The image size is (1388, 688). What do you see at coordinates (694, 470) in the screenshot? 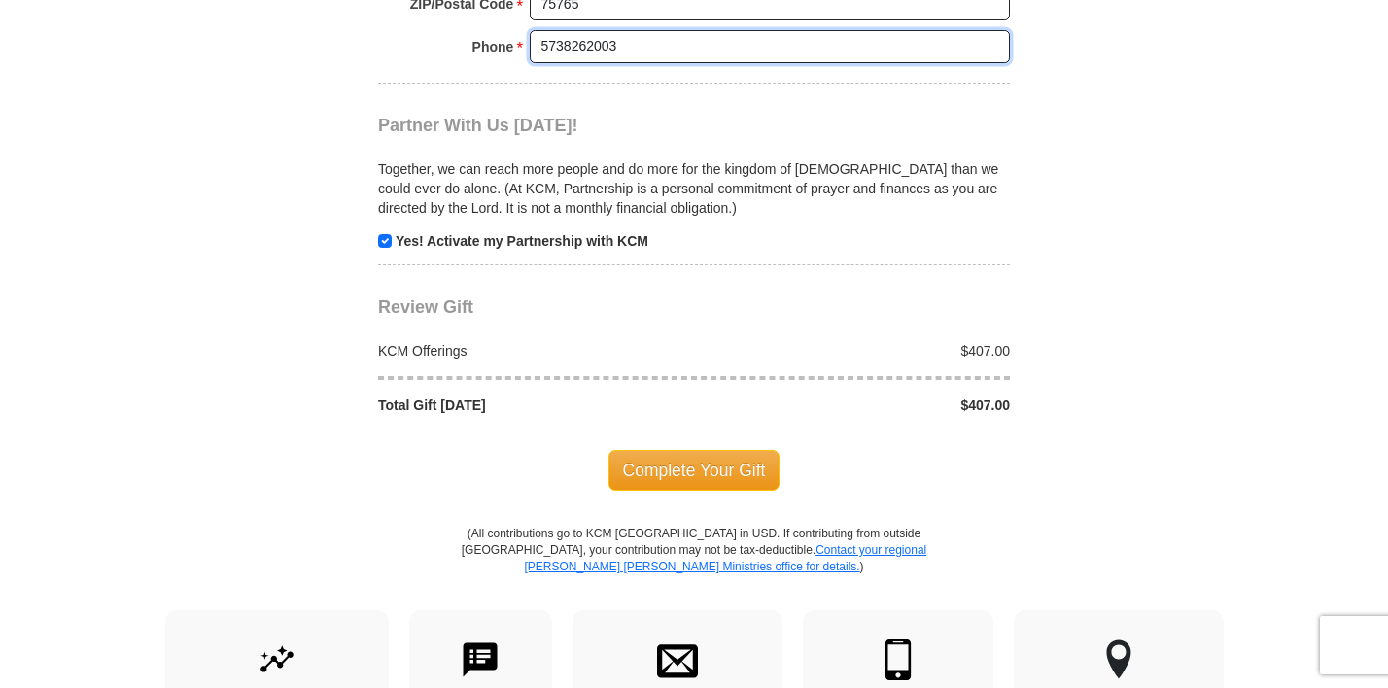
I see `span: Complete Your Gift` at bounding box center [694, 470].